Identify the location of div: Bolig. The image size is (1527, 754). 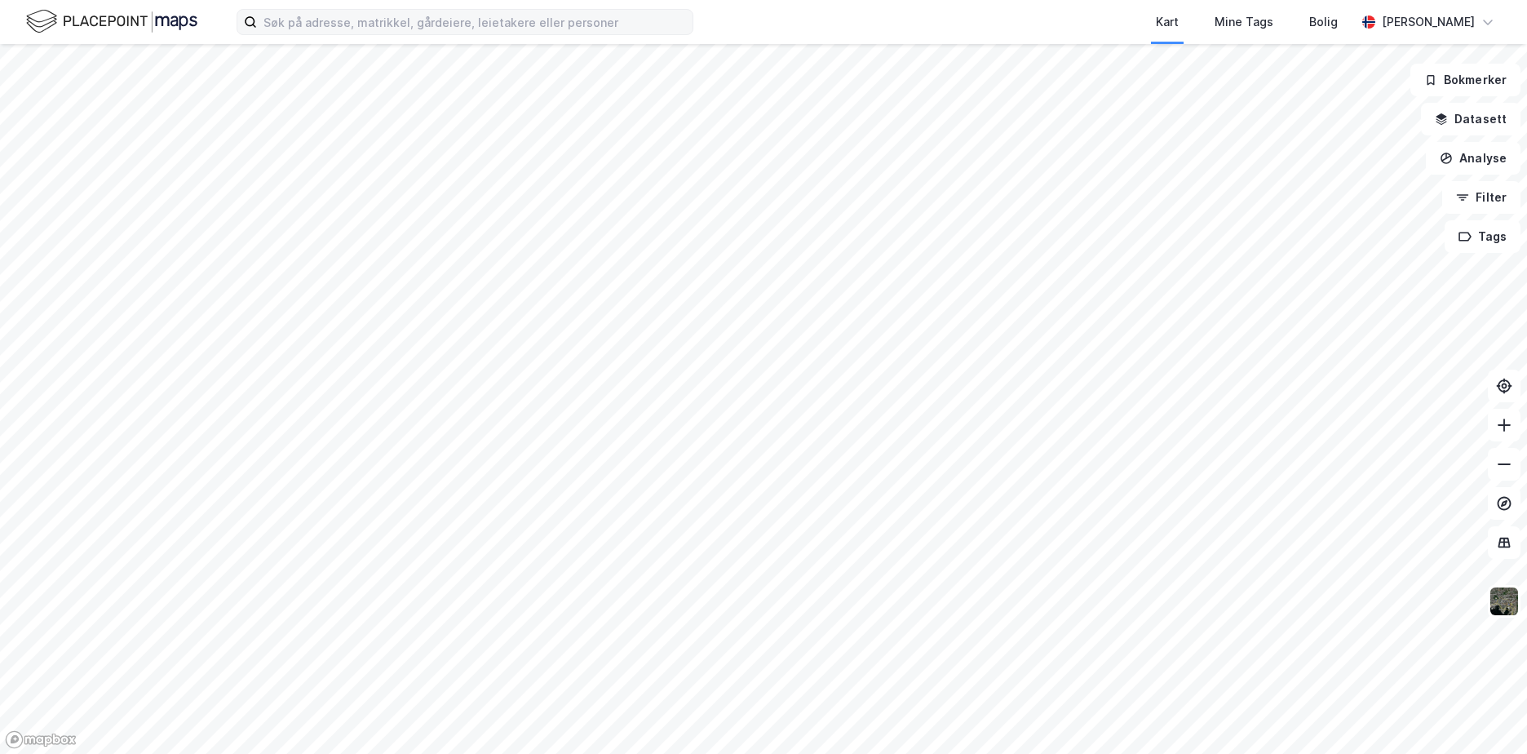
(1323, 22).